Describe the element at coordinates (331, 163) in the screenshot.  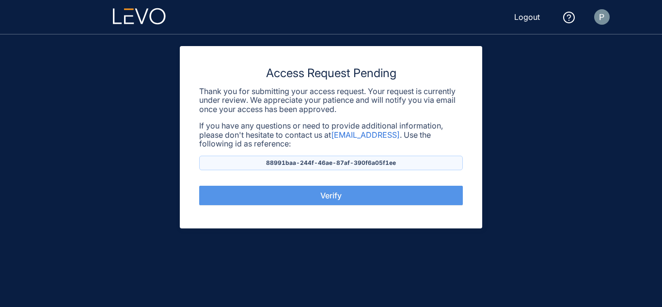
I see `p: 88991baa-244f-46ae-87af-390f6a05f1ee` at that location.